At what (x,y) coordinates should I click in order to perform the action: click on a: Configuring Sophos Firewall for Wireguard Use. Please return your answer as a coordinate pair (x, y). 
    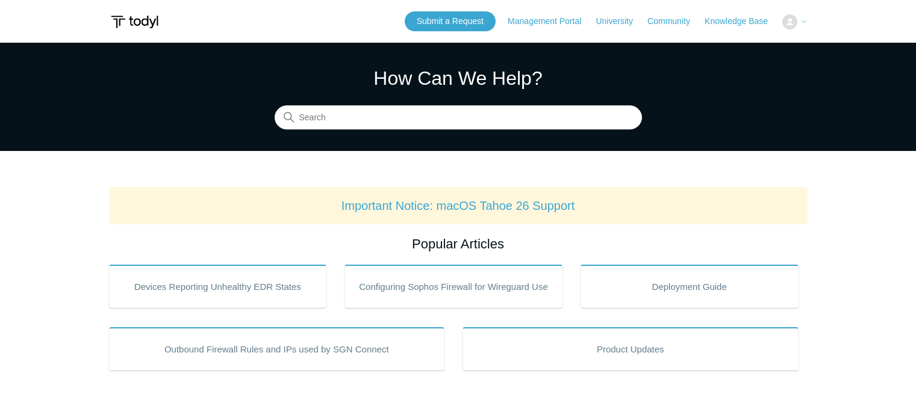
    Looking at the image, I should click on (453, 287).